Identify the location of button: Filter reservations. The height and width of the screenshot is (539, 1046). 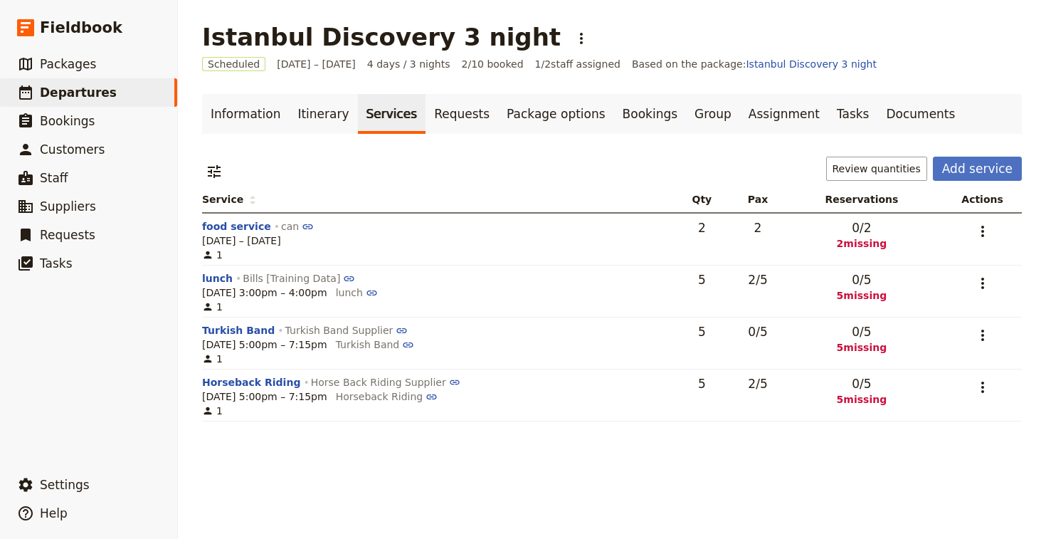
(214, 171).